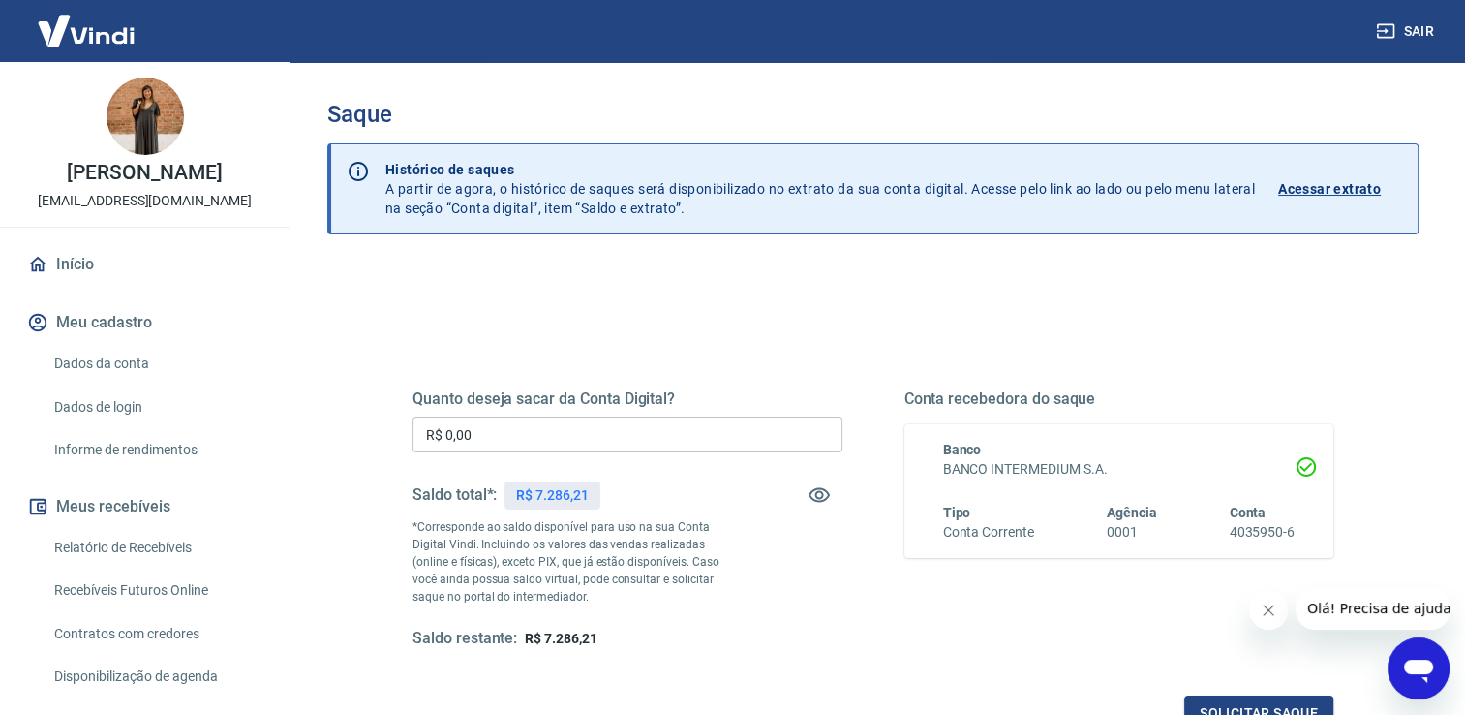 The height and width of the screenshot is (715, 1465). I want to click on p: Acessar extrato, so click(1330, 189).